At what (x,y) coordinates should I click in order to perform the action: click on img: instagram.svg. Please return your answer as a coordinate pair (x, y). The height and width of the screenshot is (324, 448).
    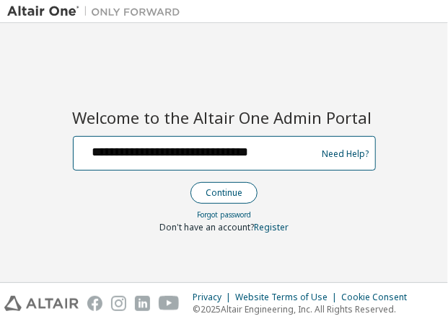
    Looking at the image, I should click on (118, 303).